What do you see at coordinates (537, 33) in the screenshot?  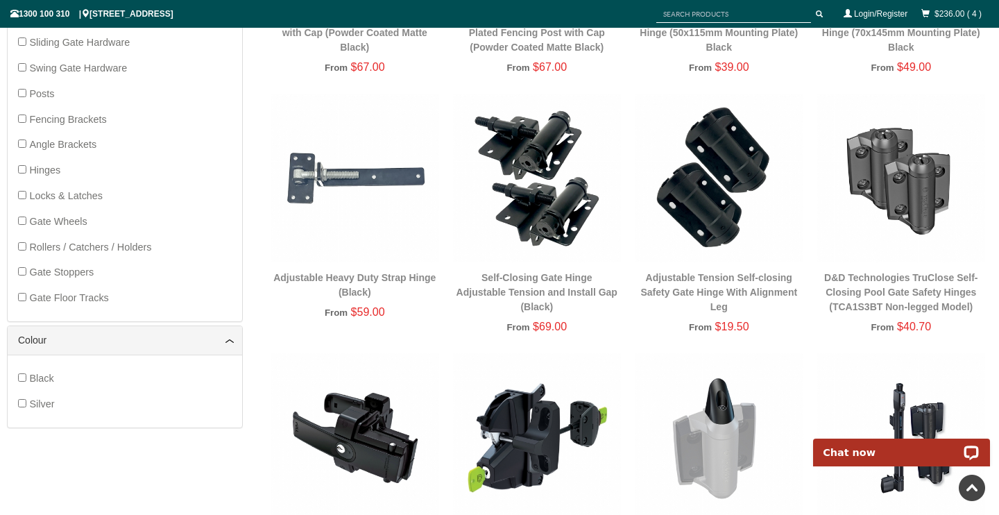 I see `a: Heavy Duty Bolt Down Flange Base Plated Fencing Post with Cap (Powder Coated Matte Black)` at bounding box center [537, 33].